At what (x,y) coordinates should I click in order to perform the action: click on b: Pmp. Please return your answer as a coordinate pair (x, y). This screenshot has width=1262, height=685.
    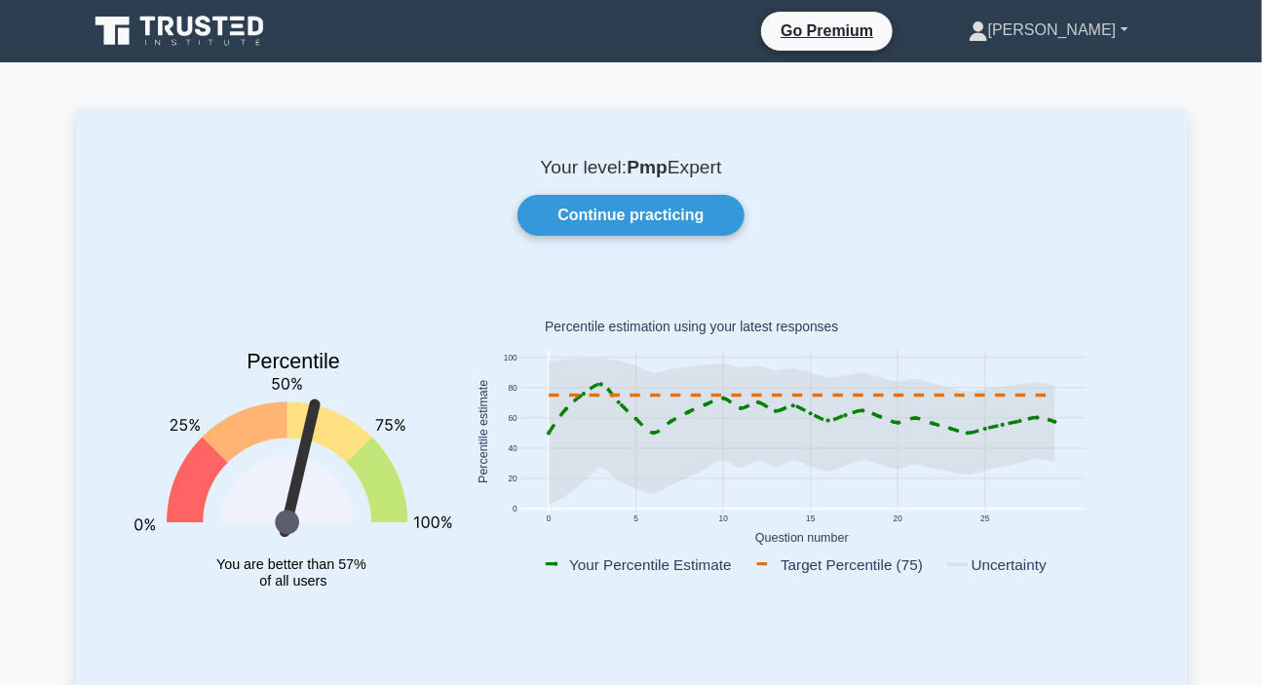
    Looking at the image, I should click on (647, 167).